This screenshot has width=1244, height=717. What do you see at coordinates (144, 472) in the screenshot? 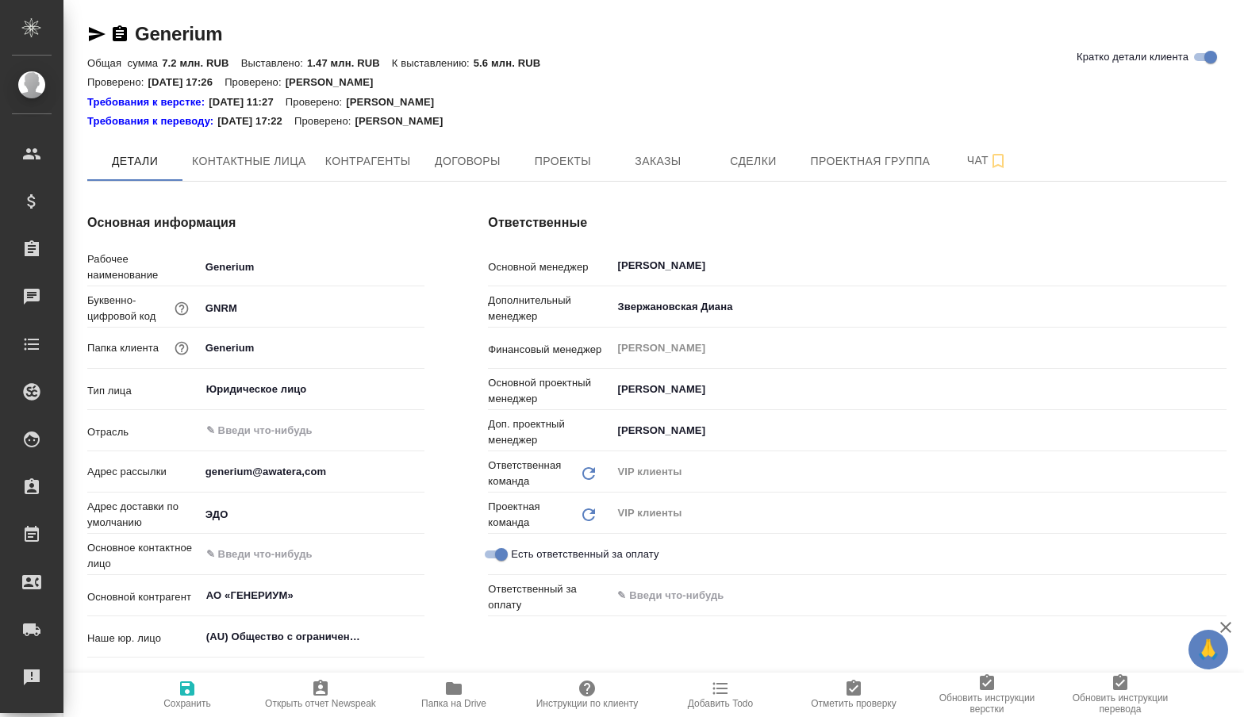
I see `p: Адрес рассылки` at bounding box center [144, 472].